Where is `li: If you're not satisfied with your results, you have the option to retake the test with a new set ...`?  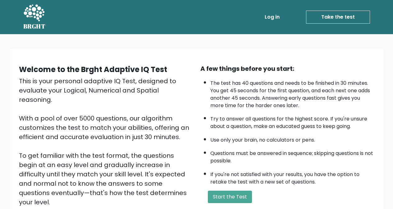
li: If you're not satisfied with your results, you have the option to retake the test with a new set ... is located at coordinates (293, 177).